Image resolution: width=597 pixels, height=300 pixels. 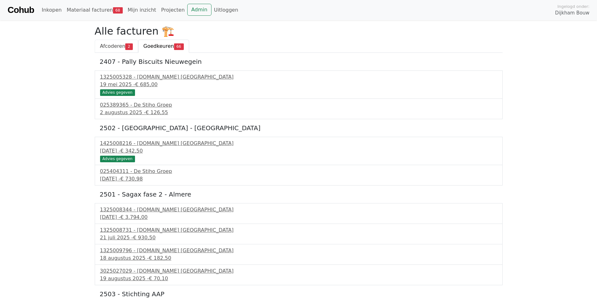 What do you see at coordinates (158, 279) in the screenshot?
I see `span: € 70,10` at bounding box center [158, 279].